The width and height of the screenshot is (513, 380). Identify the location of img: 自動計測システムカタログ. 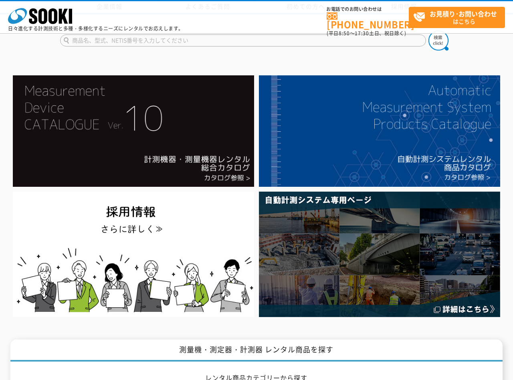
(379, 131).